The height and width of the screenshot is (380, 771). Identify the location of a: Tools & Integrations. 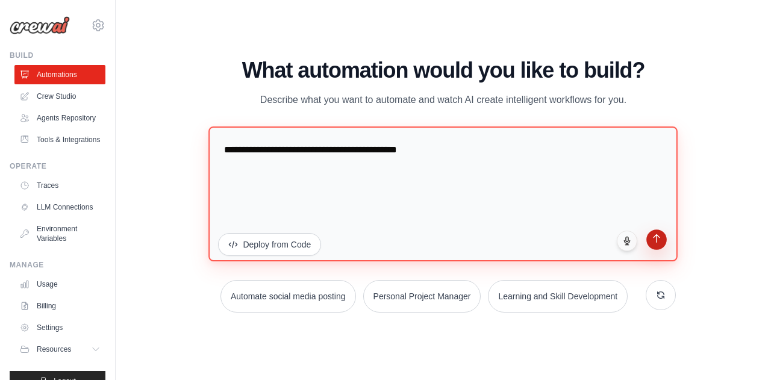
(60, 140).